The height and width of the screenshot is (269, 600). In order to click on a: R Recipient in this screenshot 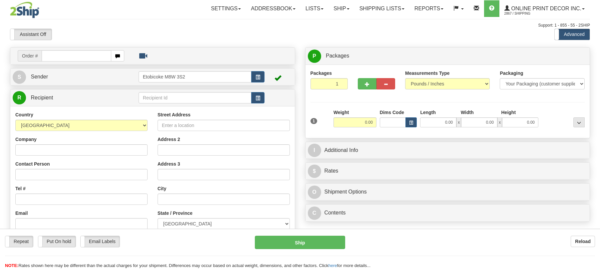, I will do `click(69, 98)`.